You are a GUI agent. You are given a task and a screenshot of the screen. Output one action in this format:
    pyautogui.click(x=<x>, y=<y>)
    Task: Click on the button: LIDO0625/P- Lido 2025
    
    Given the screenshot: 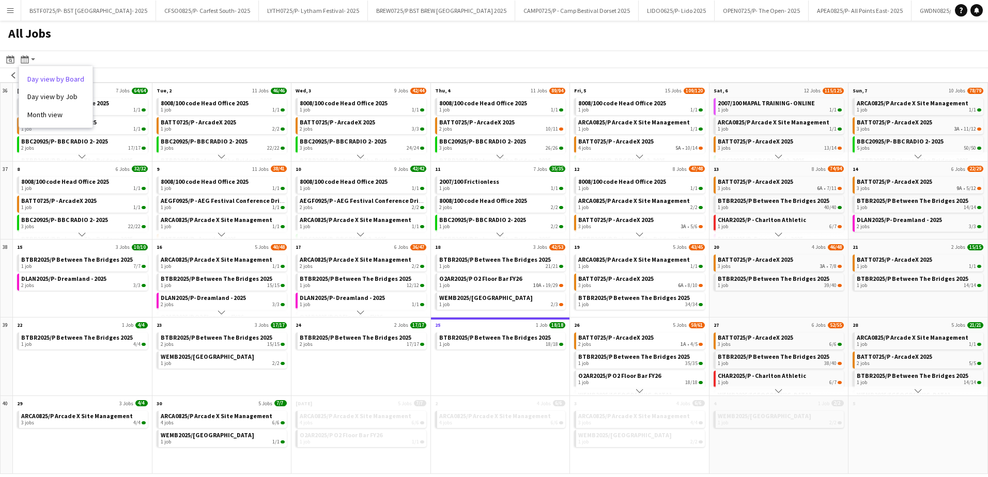 What is the action you would take?
    pyautogui.click(x=676, y=10)
    